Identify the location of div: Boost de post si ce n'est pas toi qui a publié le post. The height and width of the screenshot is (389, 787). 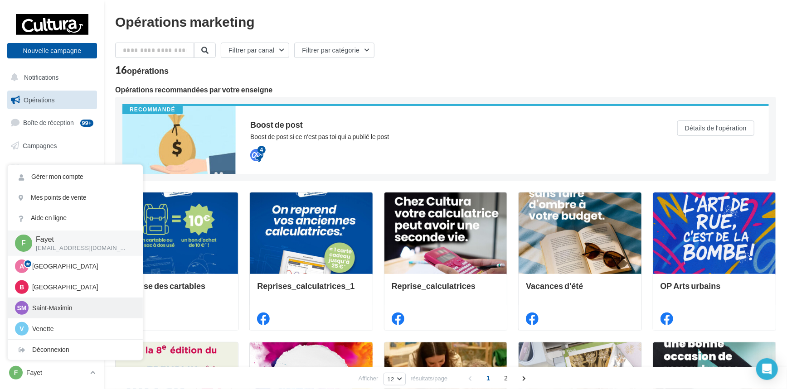
(445, 137).